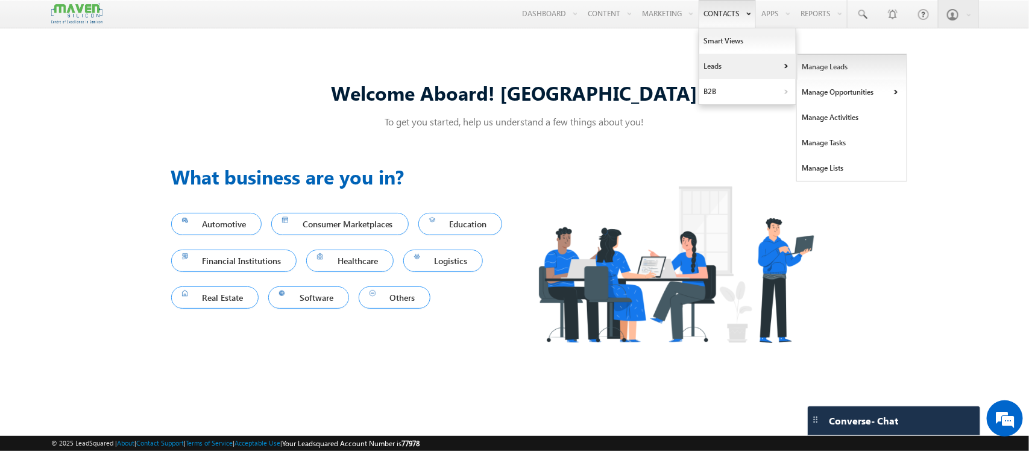 The height and width of the screenshot is (451, 1029). What do you see at coordinates (215, 297) in the screenshot?
I see `span: Real Estate` at bounding box center [215, 297].